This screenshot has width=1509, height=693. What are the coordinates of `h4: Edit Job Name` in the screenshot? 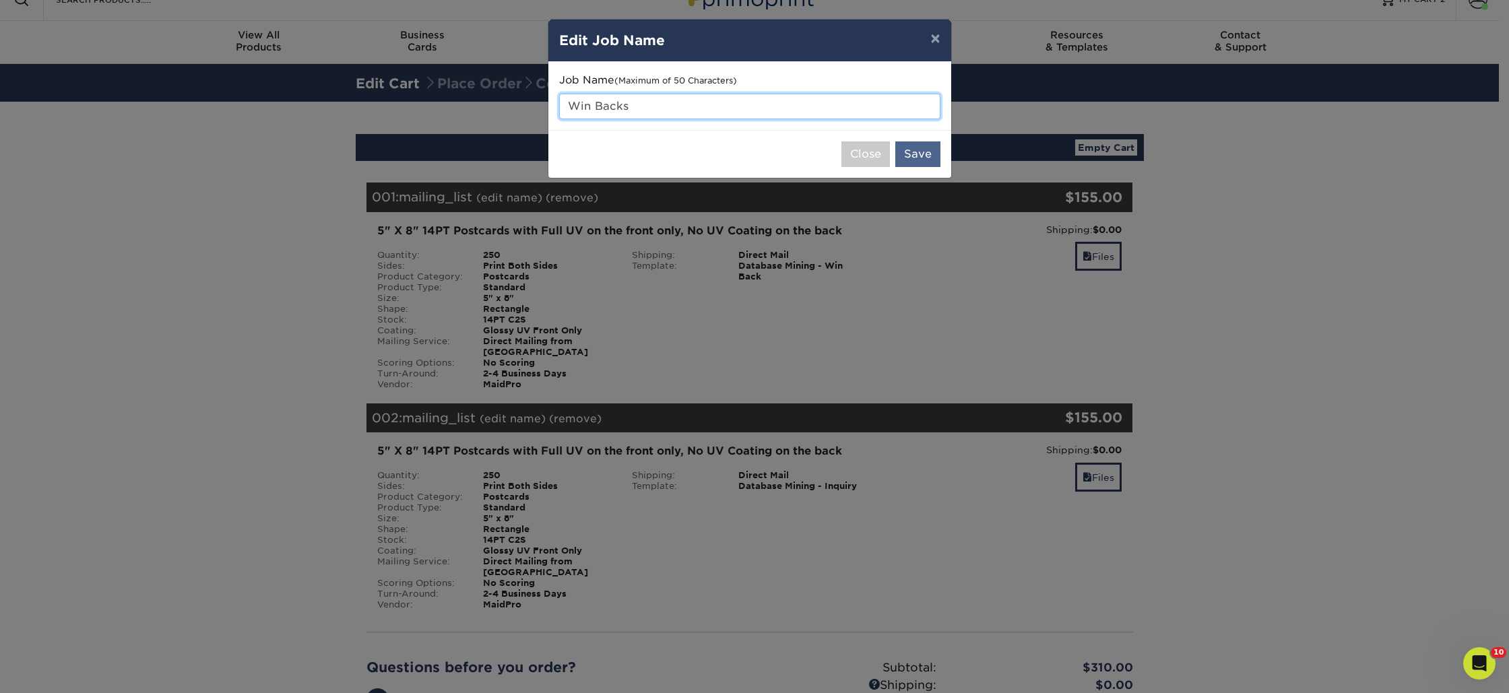 It's located at (750, 40).